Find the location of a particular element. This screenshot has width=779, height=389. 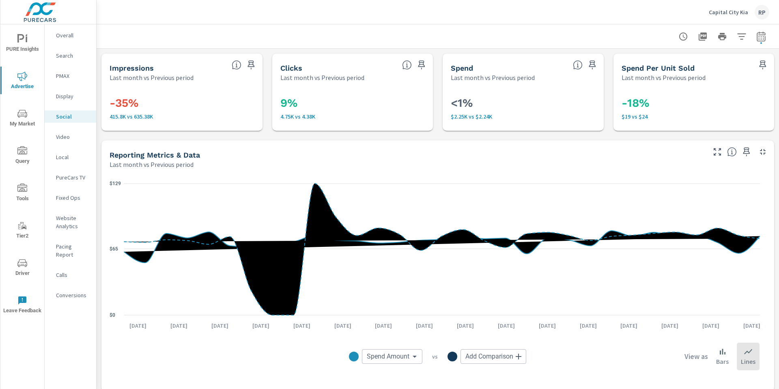

h3: -18% is located at coordinates (694, 103).